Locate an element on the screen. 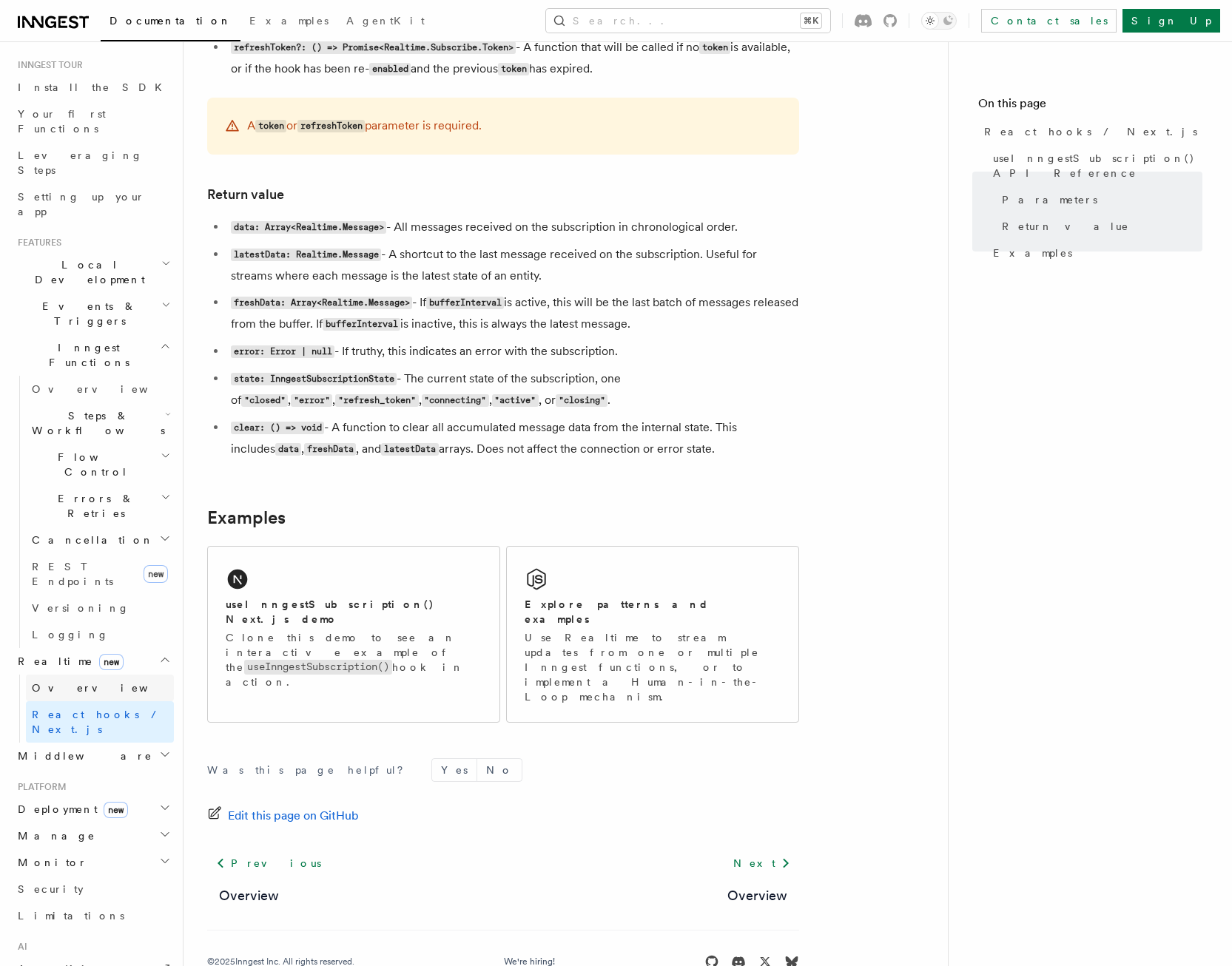  h2: Explore patterns and examples is located at coordinates (653, 612).